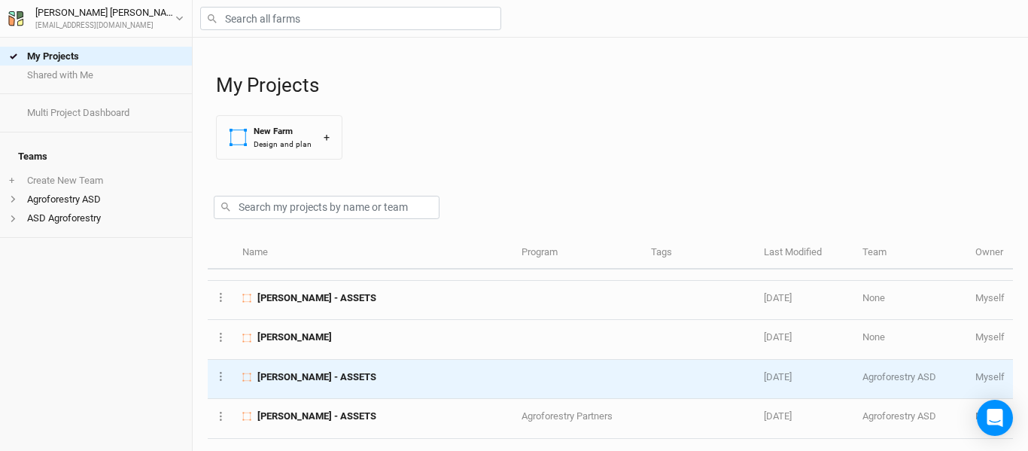  What do you see at coordinates (778, 416) in the screenshot?
I see `span: Feb 25, 2025 1:03 PM` at bounding box center [778, 416].